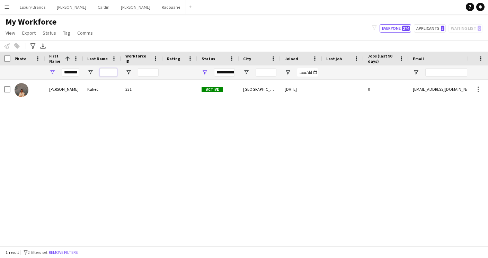  I want to click on a: Status, so click(49, 33).